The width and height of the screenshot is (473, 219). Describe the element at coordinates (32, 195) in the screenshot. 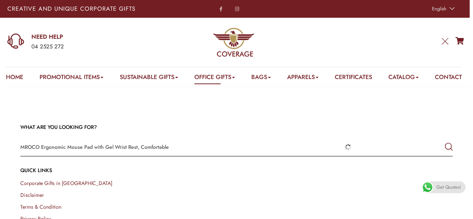

I see `a: Disclaimer` at that location.